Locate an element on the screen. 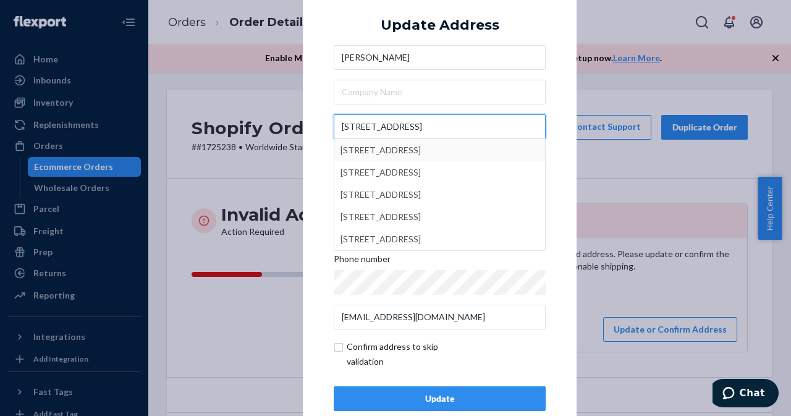  button: Update is located at coordinates (440, 399).